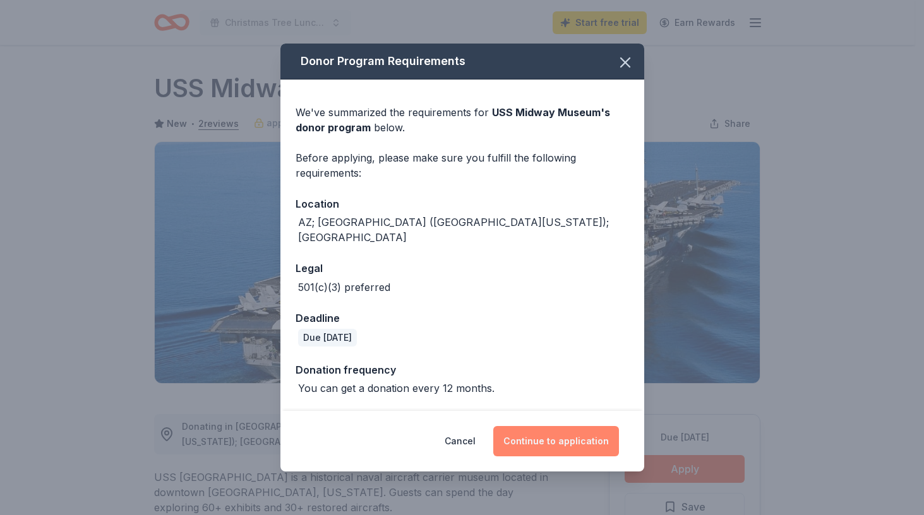 The image size is (924, 515). Describe the element at coordinates (462, 61) in the screenshot. I see `div: Donor Program Requirements` at that location.